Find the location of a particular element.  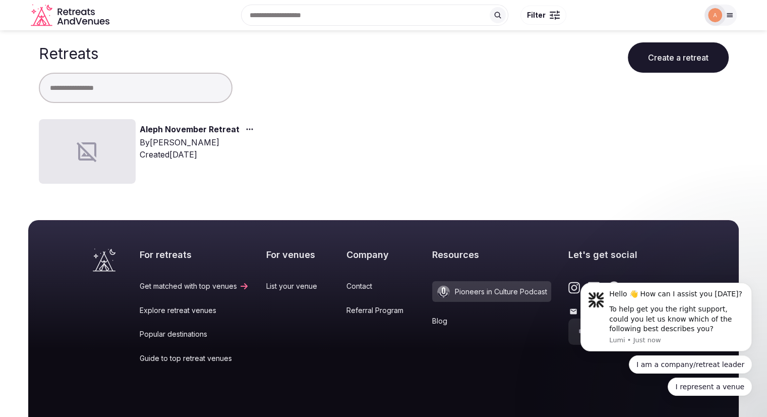

a: Explore retreat venues is located at coordinates (194, 310).